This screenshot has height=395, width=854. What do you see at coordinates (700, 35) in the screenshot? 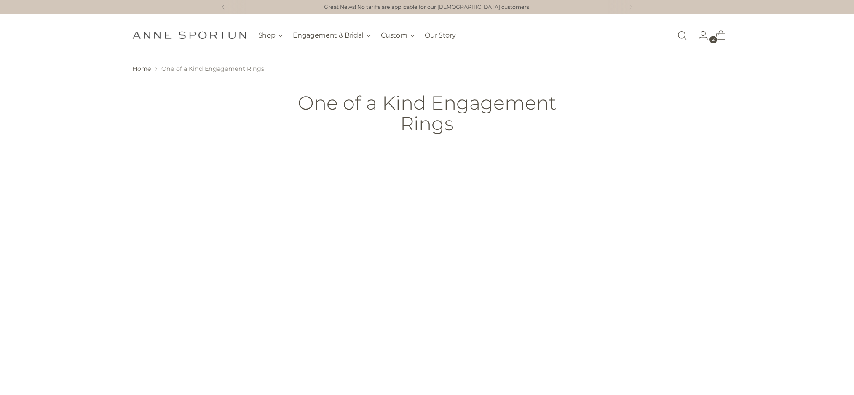
I see `a: Go to the account page` at bounding box center [700, 35].